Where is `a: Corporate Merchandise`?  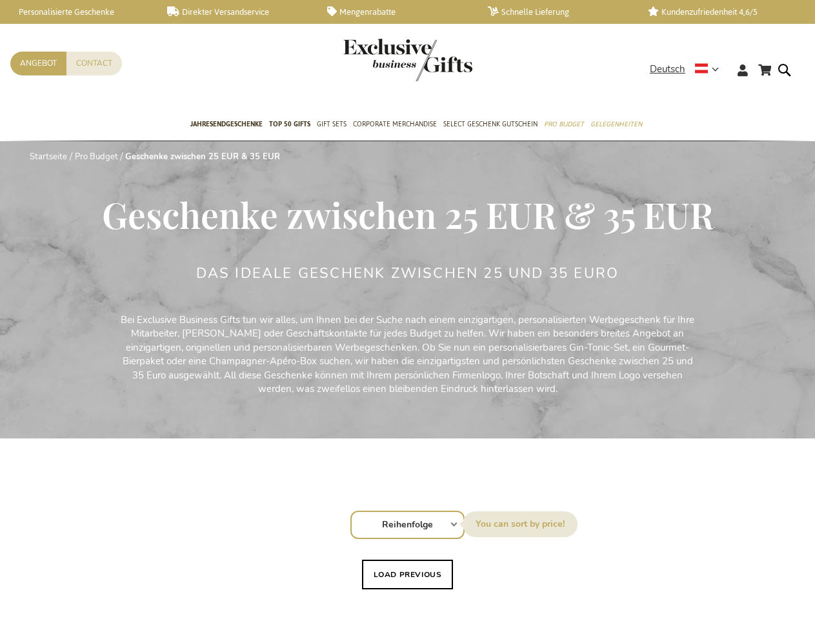 a: Corporate Merchandise is located at coordinates (395, 125).